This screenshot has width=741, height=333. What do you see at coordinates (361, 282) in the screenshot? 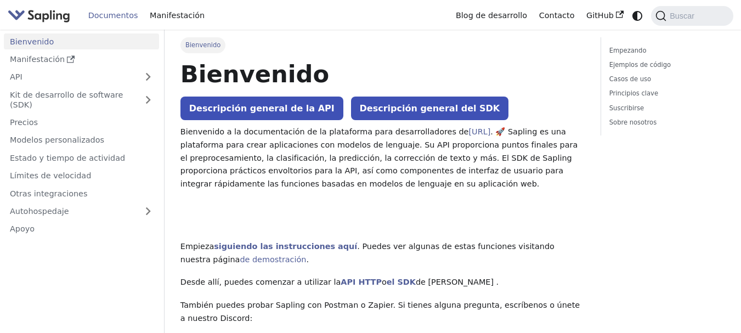
I see `font: API HTTP` at bounding box center [361, 282].